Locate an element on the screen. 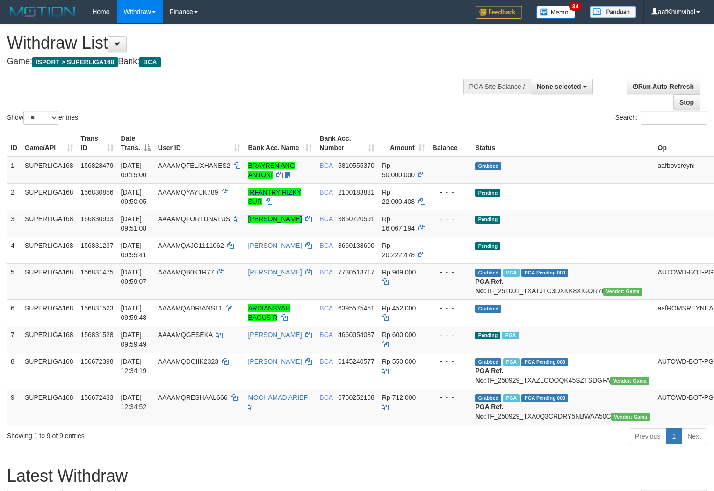 The height and width of the screenshot is (491, 714). span: 156672398 is located at coordinates (97, 362).